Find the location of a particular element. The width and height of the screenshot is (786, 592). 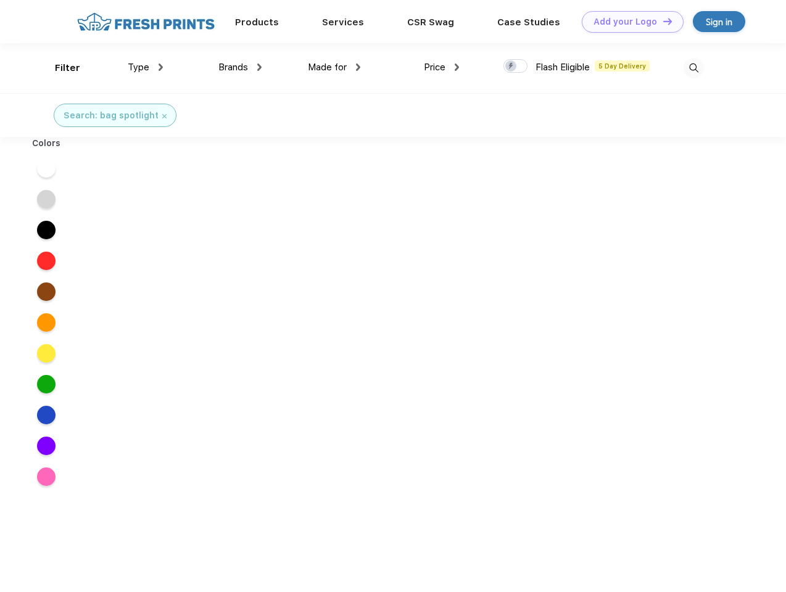

img: fo%20logo%202.webp is located at coordinates (146, 22).